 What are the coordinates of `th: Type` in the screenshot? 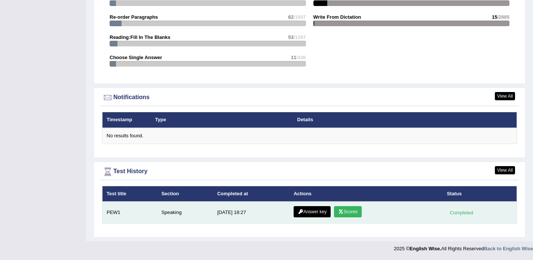 It's located at (222, 120).